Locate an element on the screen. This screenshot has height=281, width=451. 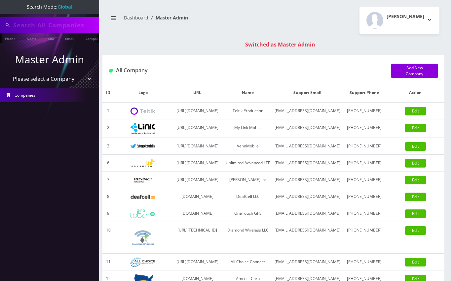
span: Companies is located at coordinates (25, 95).